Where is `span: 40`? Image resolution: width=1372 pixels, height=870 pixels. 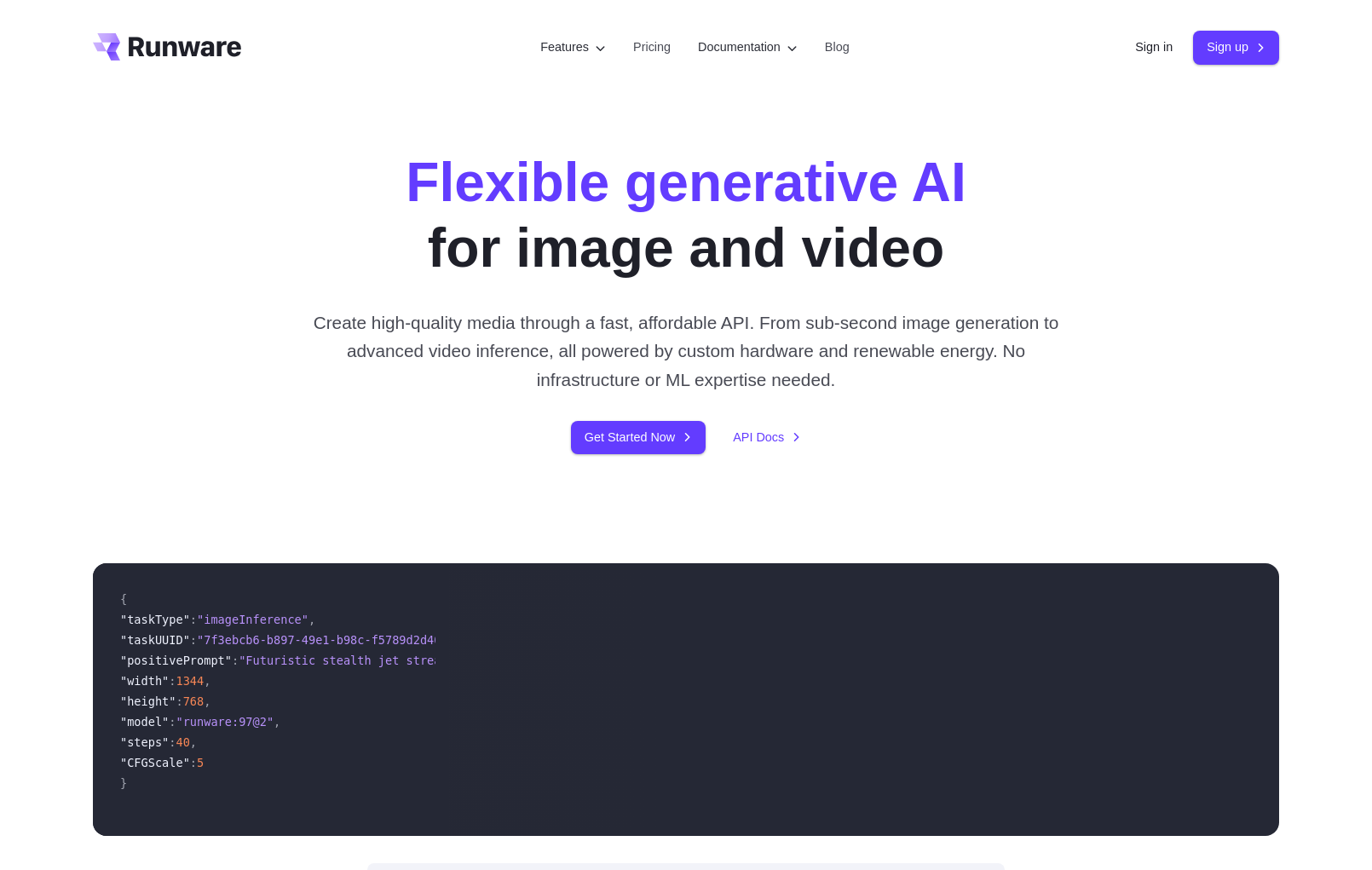 span: 40 is located at coordinates (182, 742).